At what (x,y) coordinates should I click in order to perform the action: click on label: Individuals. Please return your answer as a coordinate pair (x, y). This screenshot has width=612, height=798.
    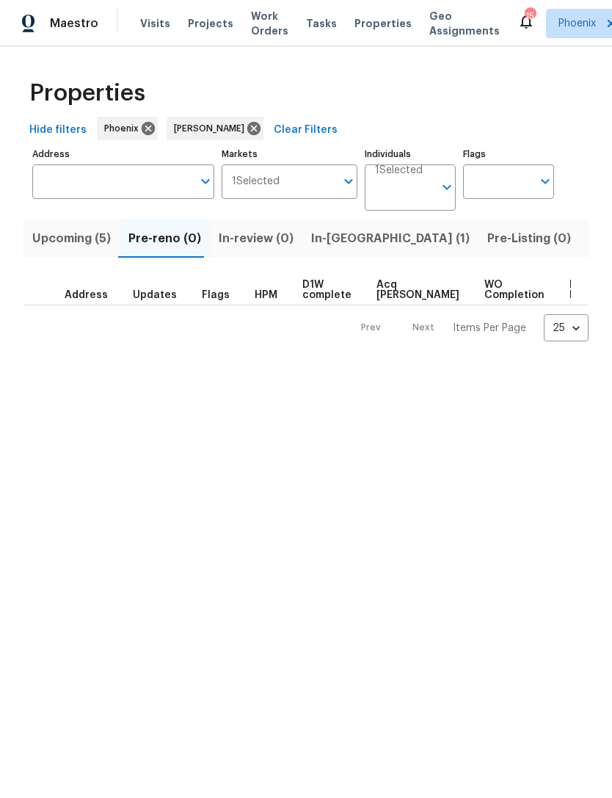
    Looking at the image, I should click on (411, 154).